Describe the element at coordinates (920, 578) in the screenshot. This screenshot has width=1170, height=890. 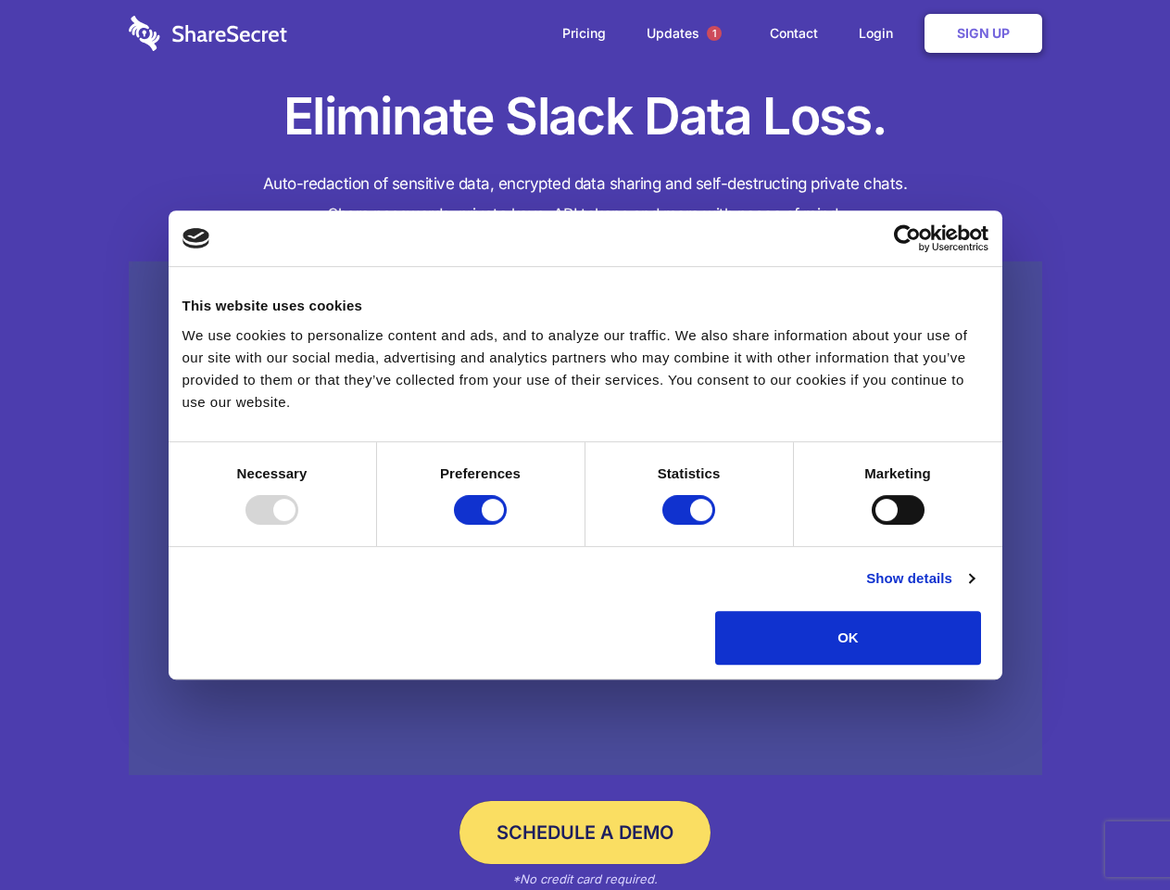
I see `a: Show details` at that location.